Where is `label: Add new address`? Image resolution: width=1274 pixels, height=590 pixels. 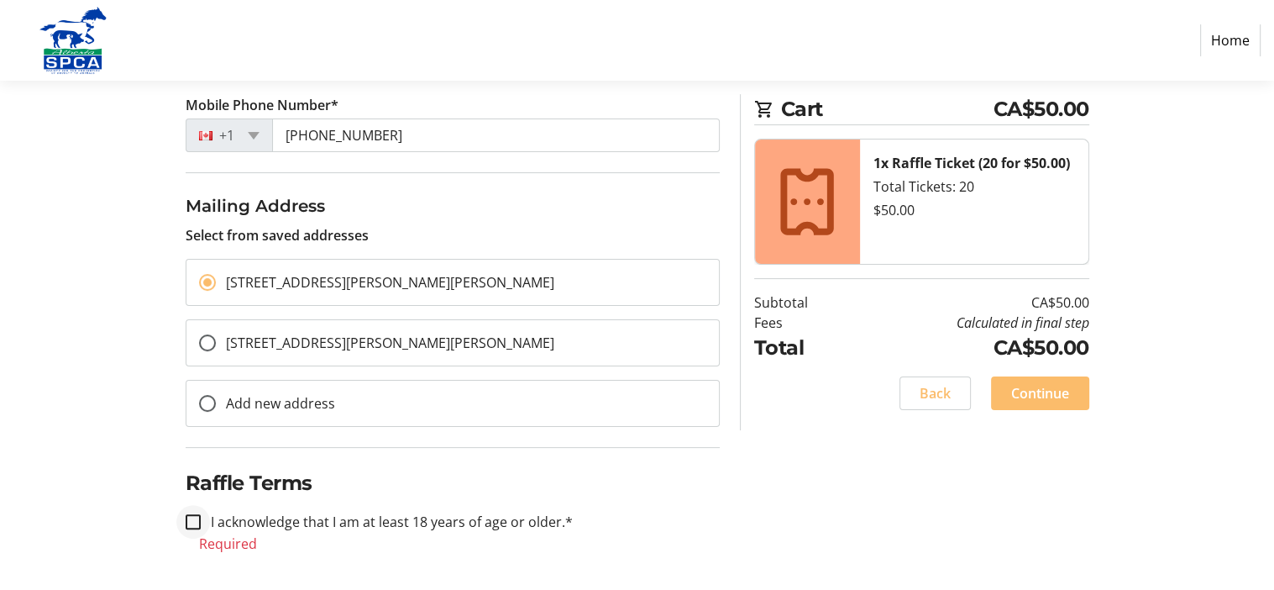 label: Add new address is located at coordinates (276, 403).